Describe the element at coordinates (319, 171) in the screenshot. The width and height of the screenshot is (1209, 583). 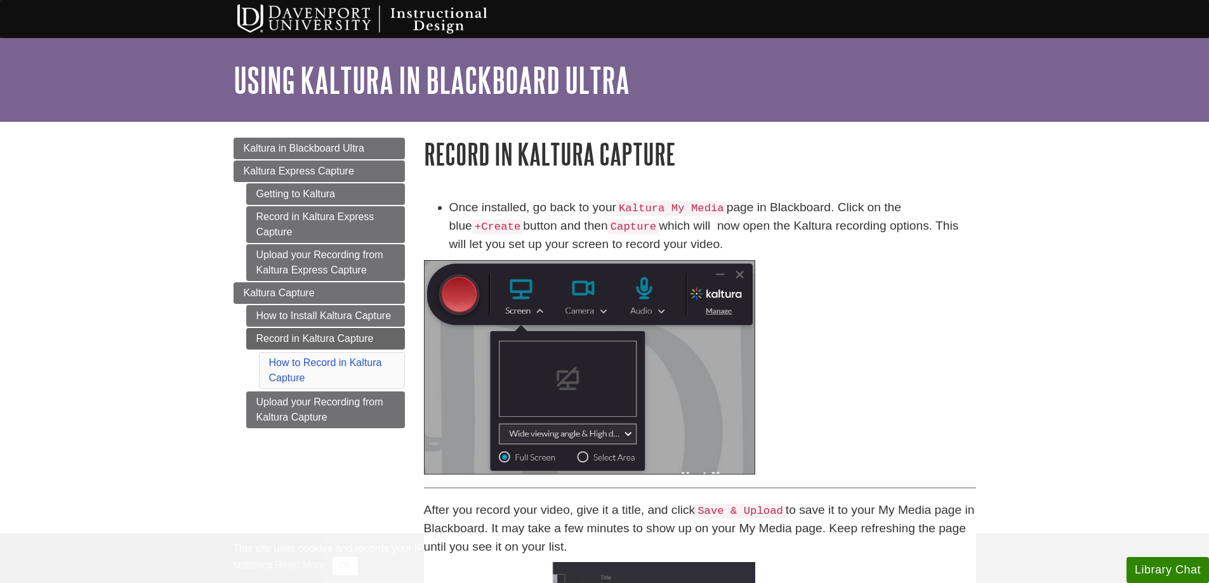
I see `a: Kaltura Express Capture` at that location.